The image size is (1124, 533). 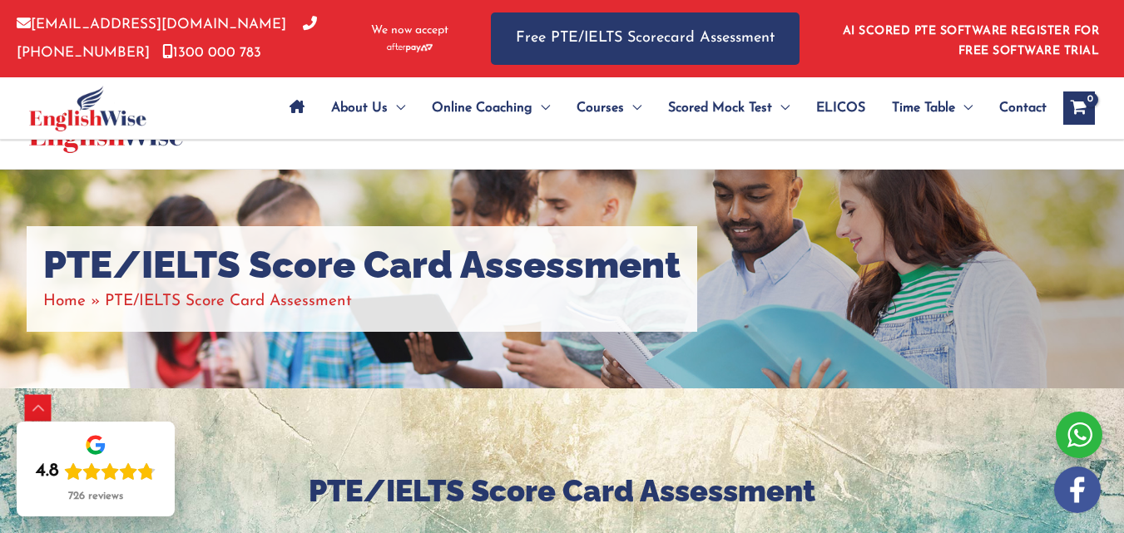 What do you see at coordinates (661, 108) in the screenshot?
I see `nav: Site Navigation: Main Menu` at bounding box center [661, 108].